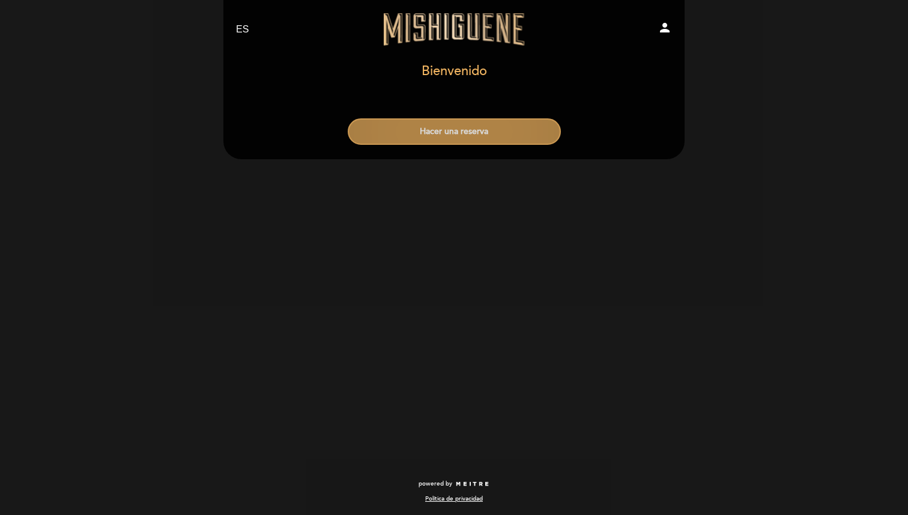 The width and height of the screenshot is (908, 515). Describe the element at coordinates (472, 484) in the screenshot. I see `img: MEITRE` at that location.